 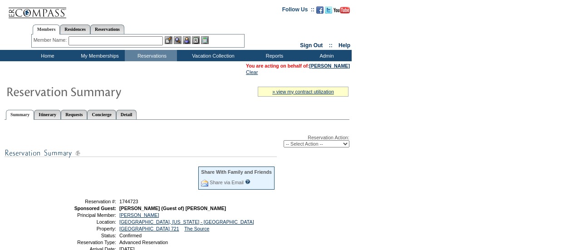 I want to click on a: Subscribe to our YouTube Channel, so click(x=342, y=12).